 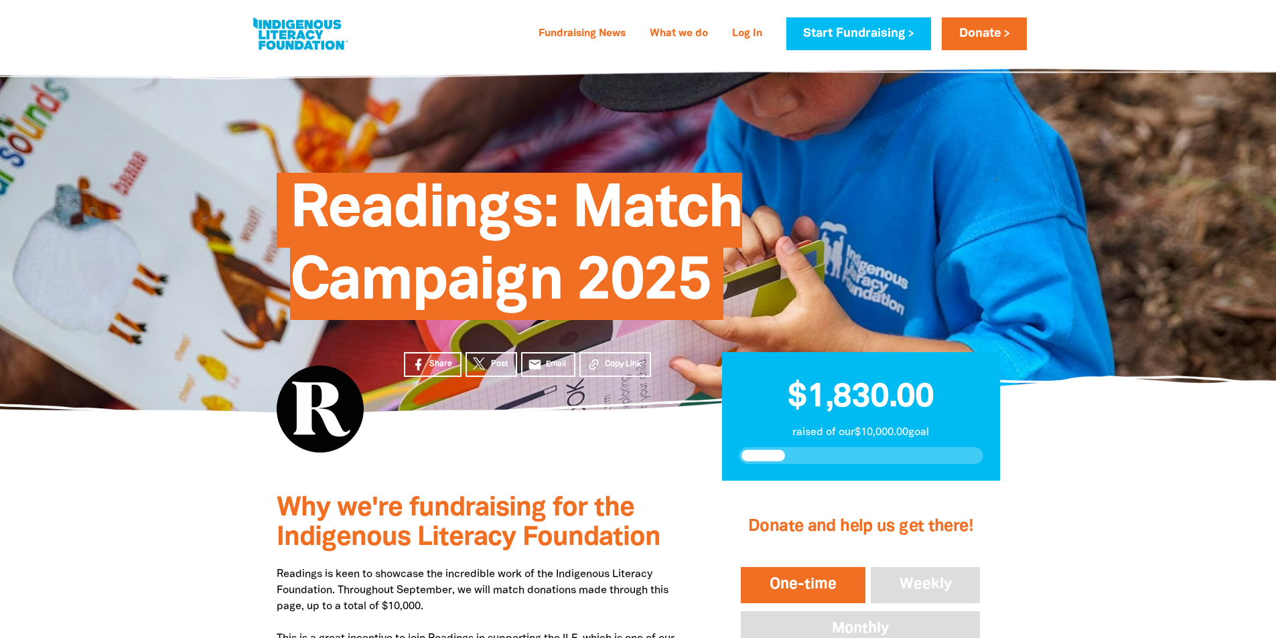 I want to click on a: Log In, so click(x=747, y=34).